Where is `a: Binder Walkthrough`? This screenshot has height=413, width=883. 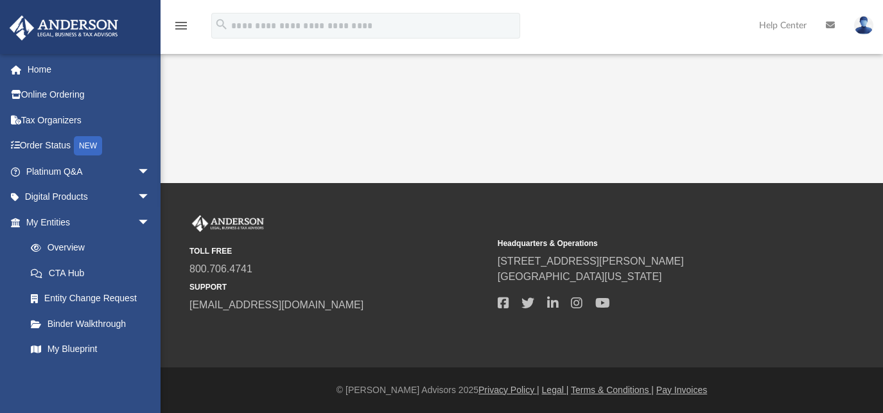
a: Binder Walkthrough is located at coordinates (94, 324).